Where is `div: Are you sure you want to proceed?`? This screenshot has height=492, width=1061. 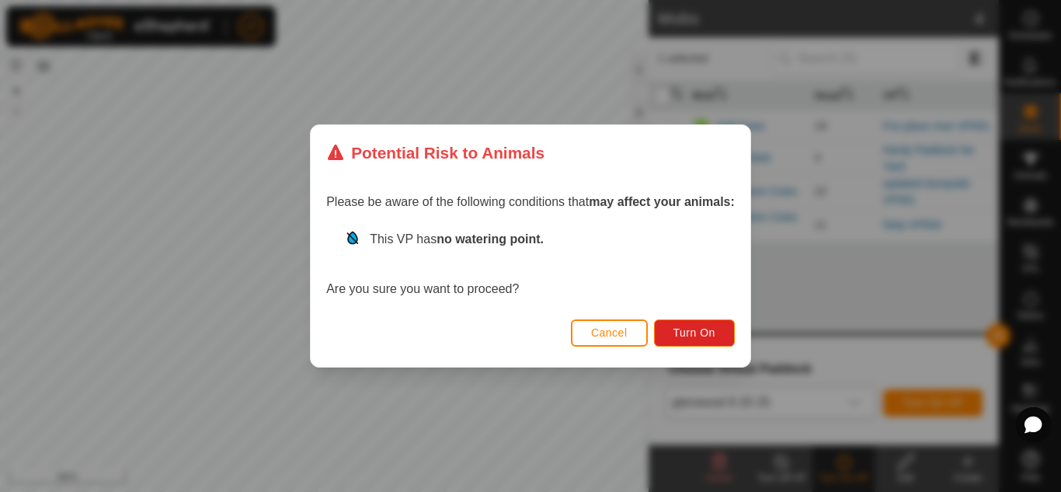 div: Are you sure you want to proceed? is located at coordinates (531, 264).